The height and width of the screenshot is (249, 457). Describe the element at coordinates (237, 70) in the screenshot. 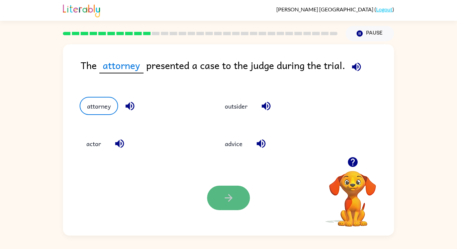

I see `div: The presented a case to the judge during the trial.` at that location.